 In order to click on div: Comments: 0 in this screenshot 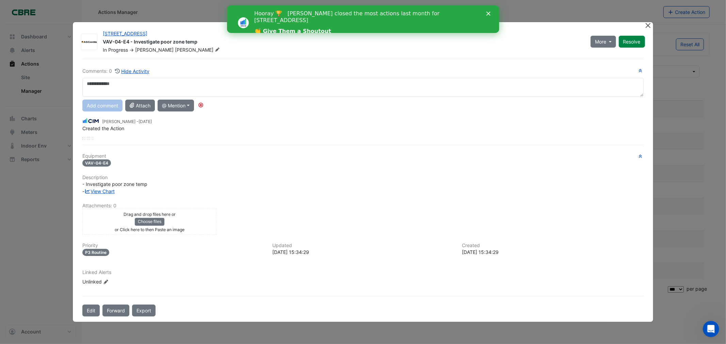, I will do `click(116, 71)`.